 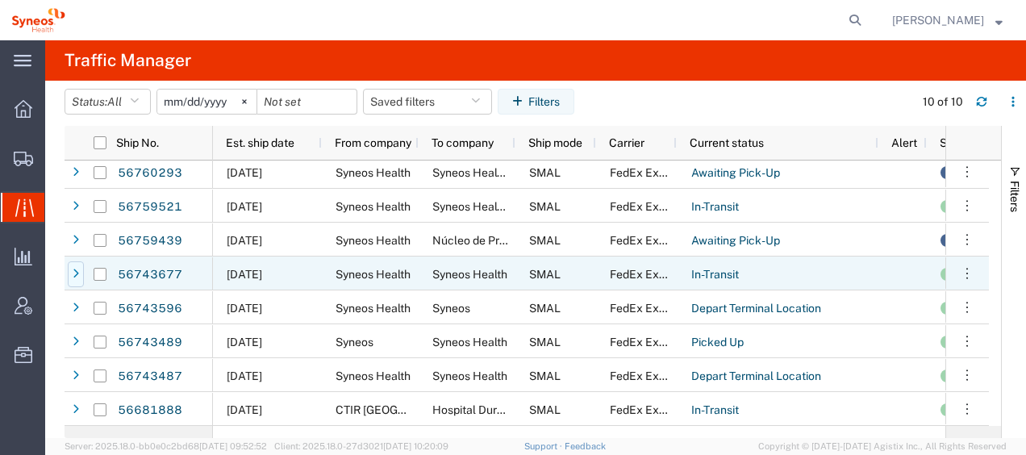 What do you see at coordinates (150, 343) in the screenshot?
I see `a: 56743489` at bounding box center [150, 343].